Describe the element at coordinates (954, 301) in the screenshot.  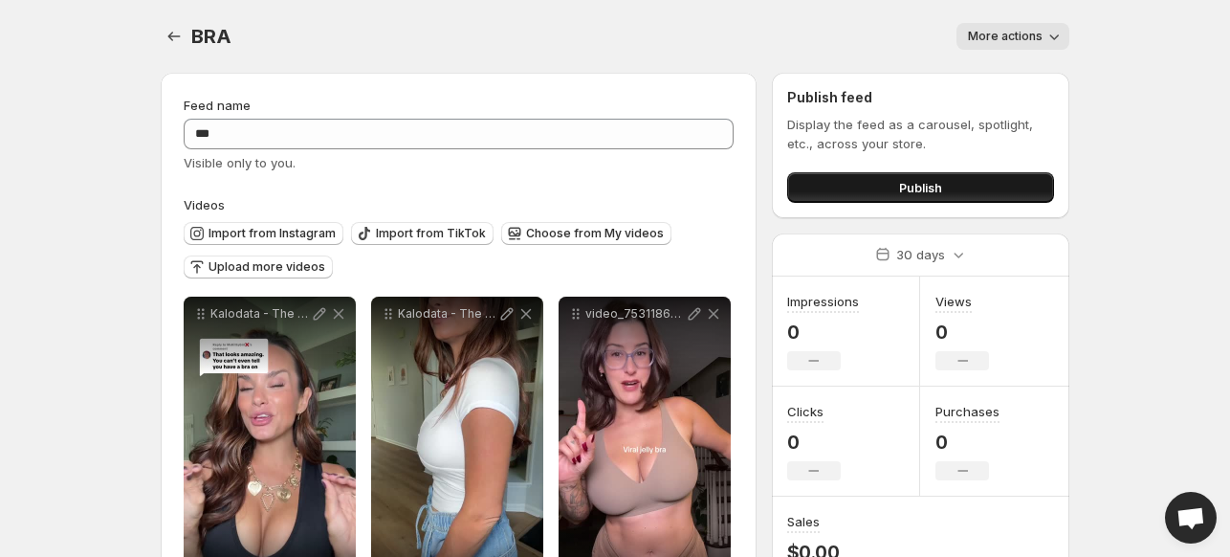
I see `h3: Views` at that location.